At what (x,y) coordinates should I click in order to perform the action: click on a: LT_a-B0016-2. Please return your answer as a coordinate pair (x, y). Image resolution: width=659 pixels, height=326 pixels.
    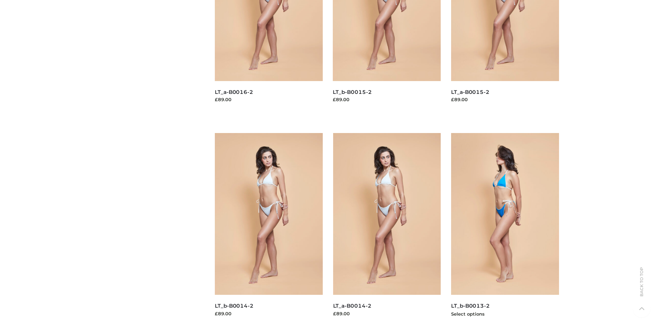
    Looking at the image, I should click on (234, 92).